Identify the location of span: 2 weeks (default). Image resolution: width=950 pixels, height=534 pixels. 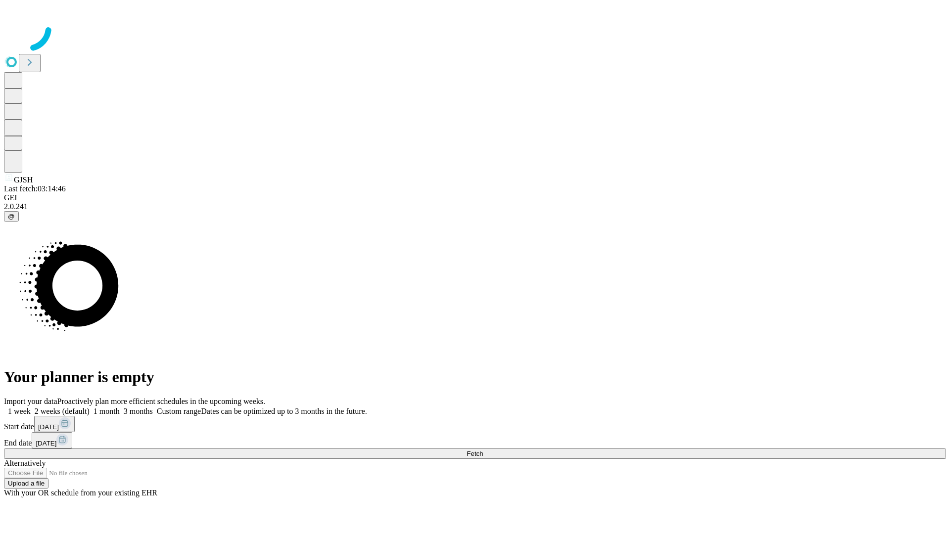
(62, 411).